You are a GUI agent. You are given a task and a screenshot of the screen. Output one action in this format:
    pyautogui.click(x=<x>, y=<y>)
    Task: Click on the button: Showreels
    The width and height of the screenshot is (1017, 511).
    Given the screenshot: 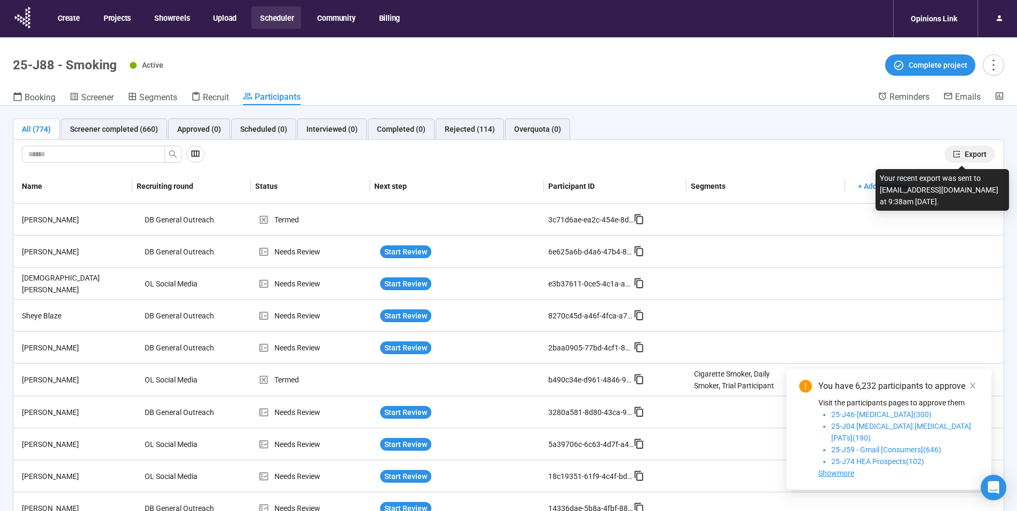 What is the action you would take?
    pyautogui.click(x=171, y=18)
    